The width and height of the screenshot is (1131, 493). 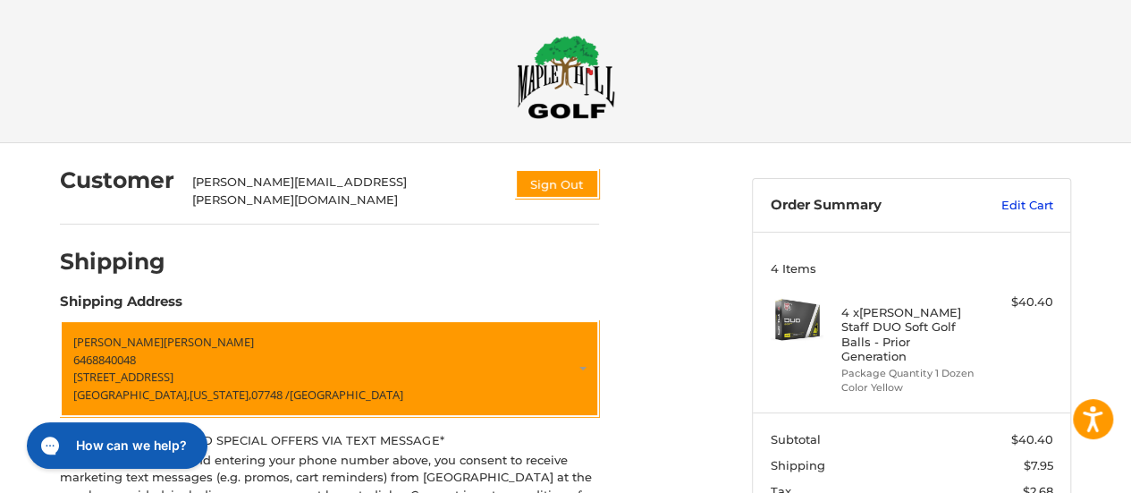 What do you see at coordinates (329, 440) in the screenshot?
I see `label: Send me news and special offers via text message*` at bounding box center [329, 440].